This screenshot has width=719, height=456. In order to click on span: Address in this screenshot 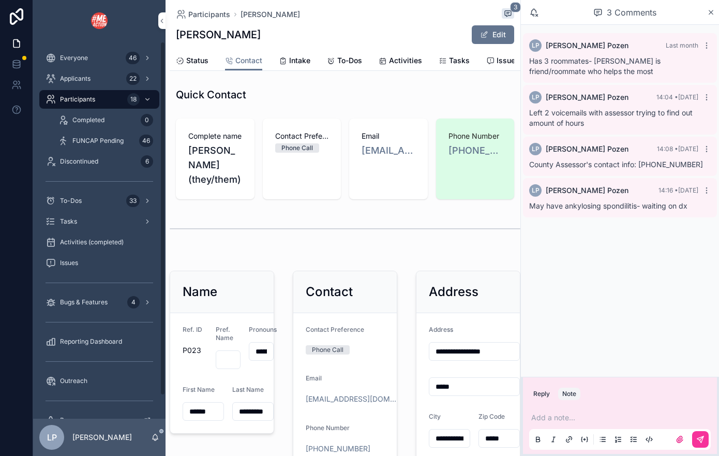, I will do `click(441, 329)`.